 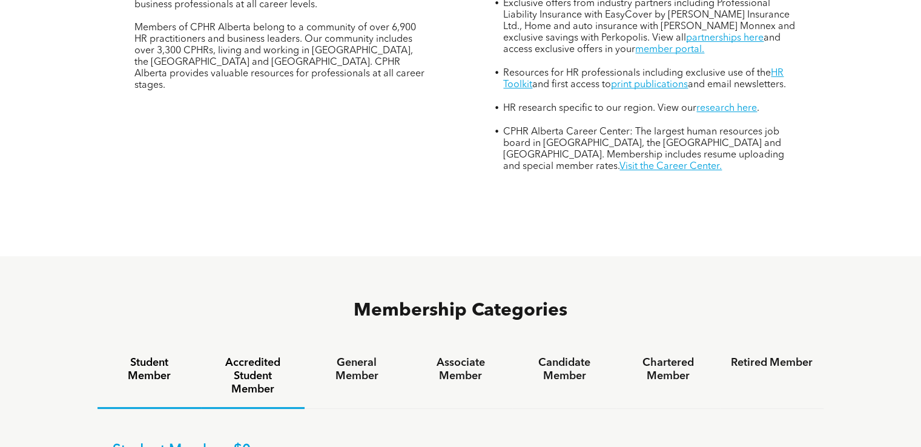 What do you see at coordinates (737, 85) in the screenshot?
I see `span: and email newsletters.` at bounding box center [737, 85].